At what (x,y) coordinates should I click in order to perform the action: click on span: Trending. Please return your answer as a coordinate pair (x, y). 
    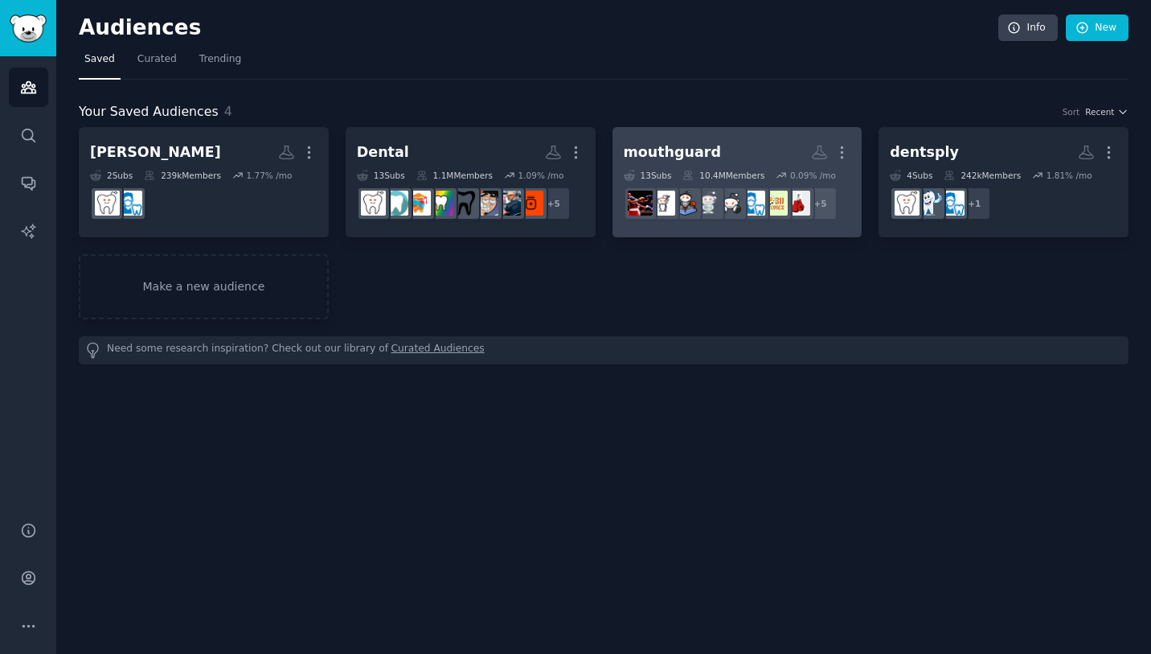
    Looking at the image, I should click on (220, 59).